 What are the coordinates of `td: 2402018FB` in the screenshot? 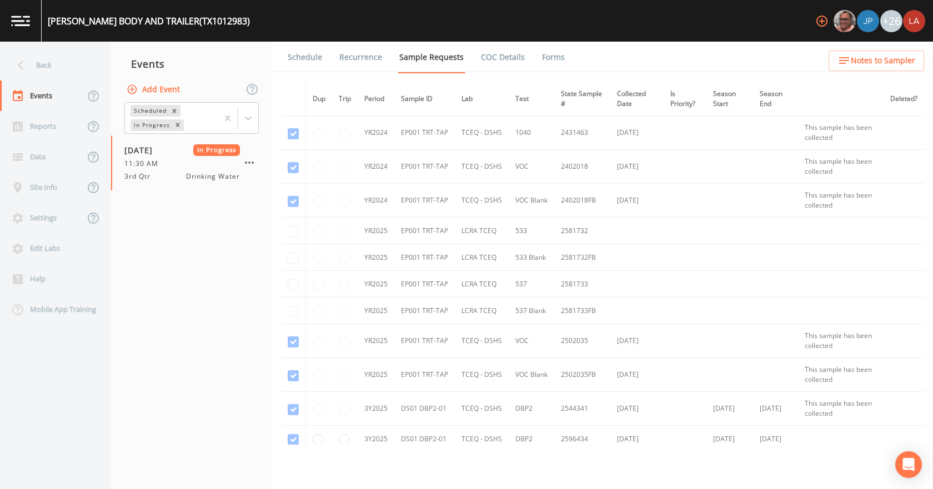 It's located at (582, 200).